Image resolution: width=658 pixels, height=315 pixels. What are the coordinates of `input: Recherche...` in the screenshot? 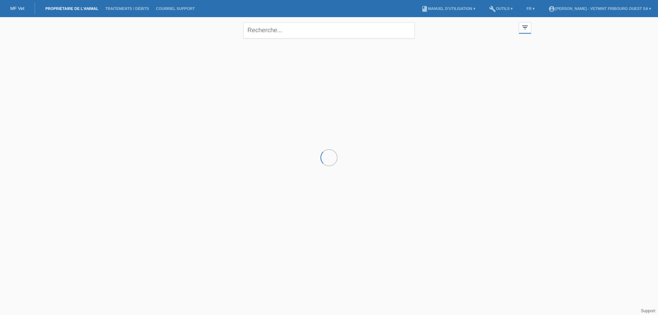 It's located at (329, 30).